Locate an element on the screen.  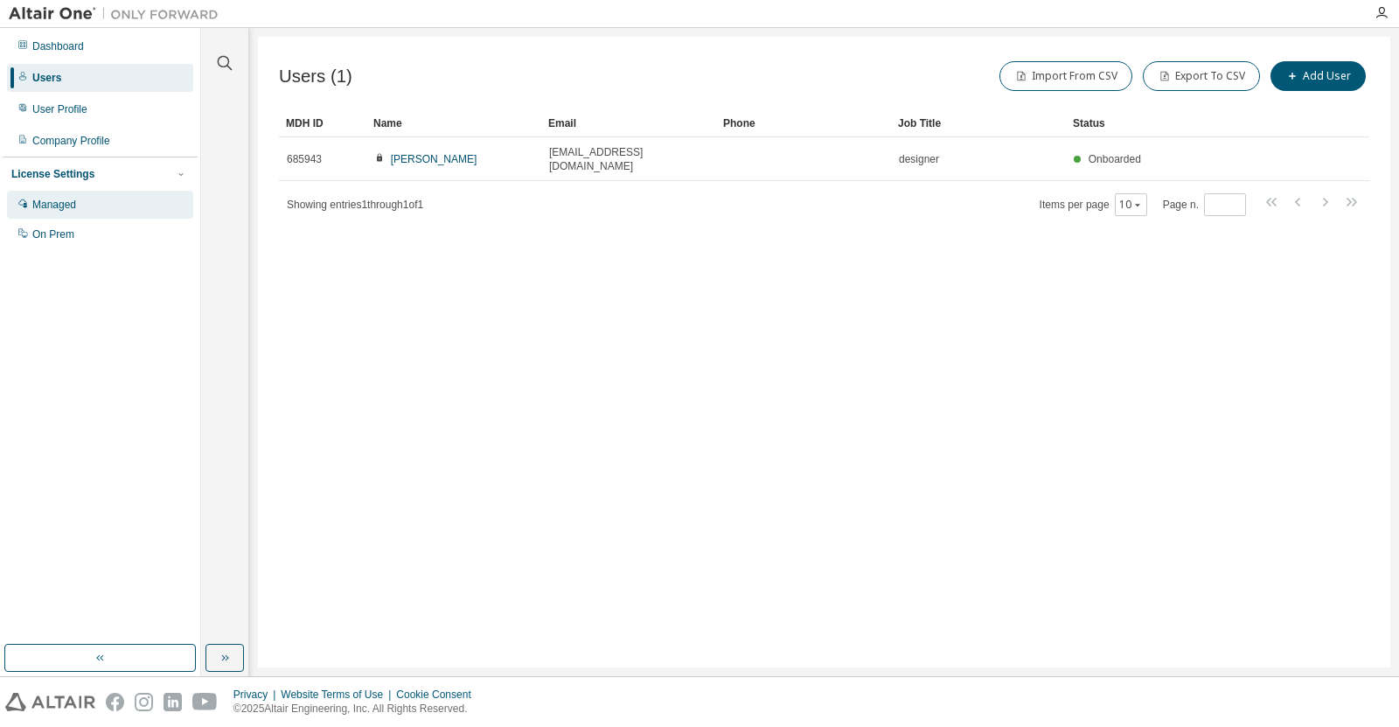
button: Add User is located at coordinates (1318, 76).